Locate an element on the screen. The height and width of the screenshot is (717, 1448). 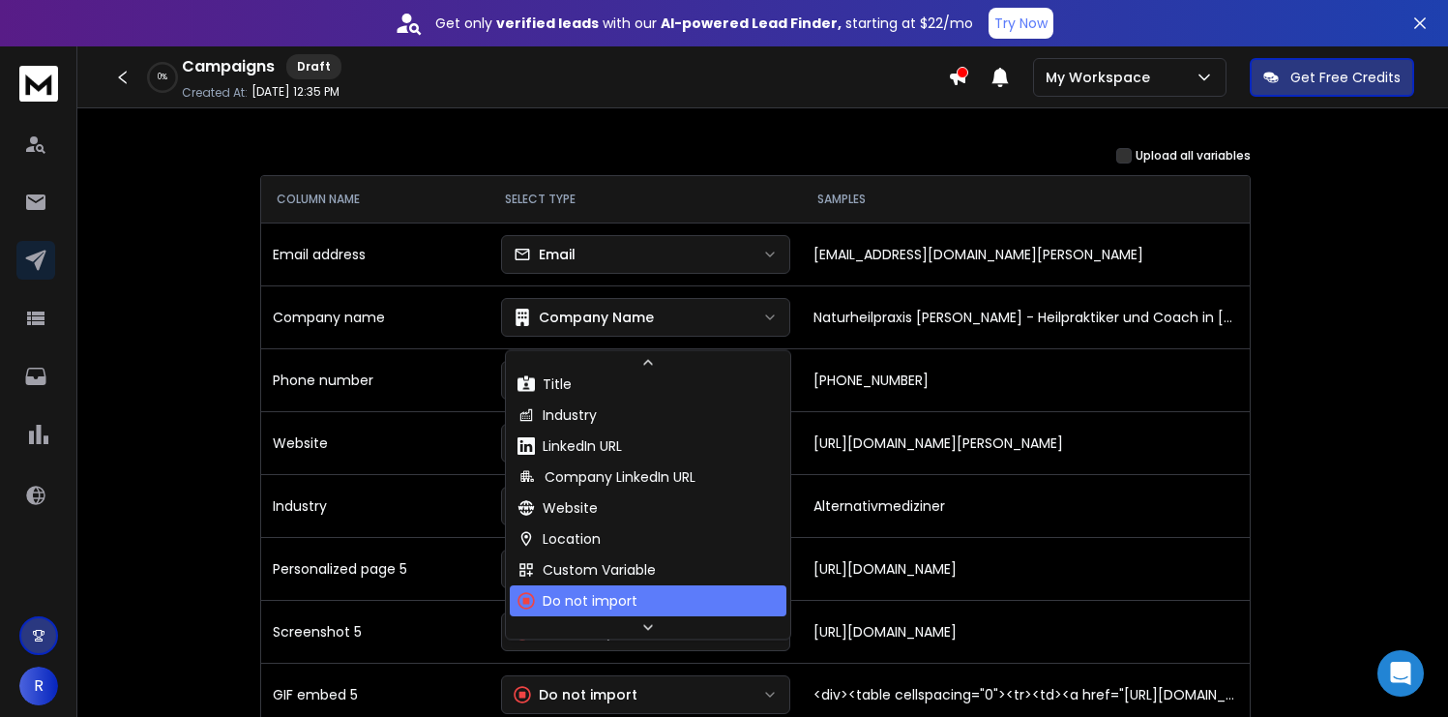
td: Alternativmediziner is located at coordinates (1025, 505).